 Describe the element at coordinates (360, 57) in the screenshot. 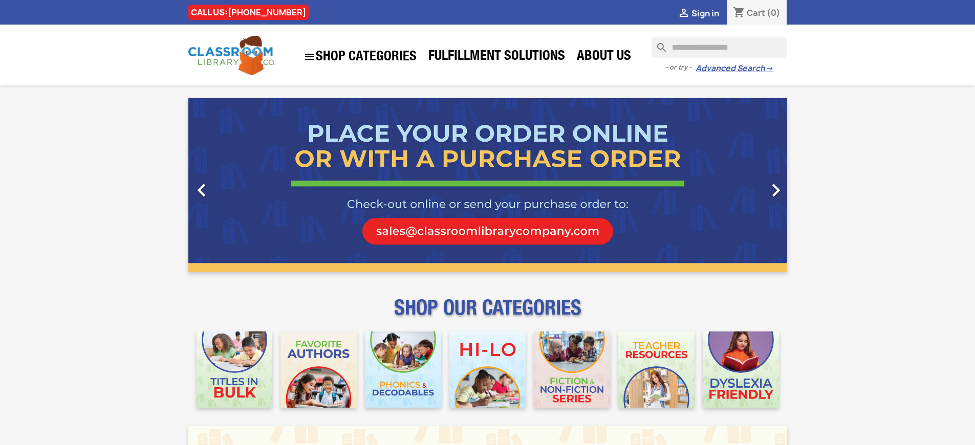

I see `a: SHOP CATEGORIES` at that location.